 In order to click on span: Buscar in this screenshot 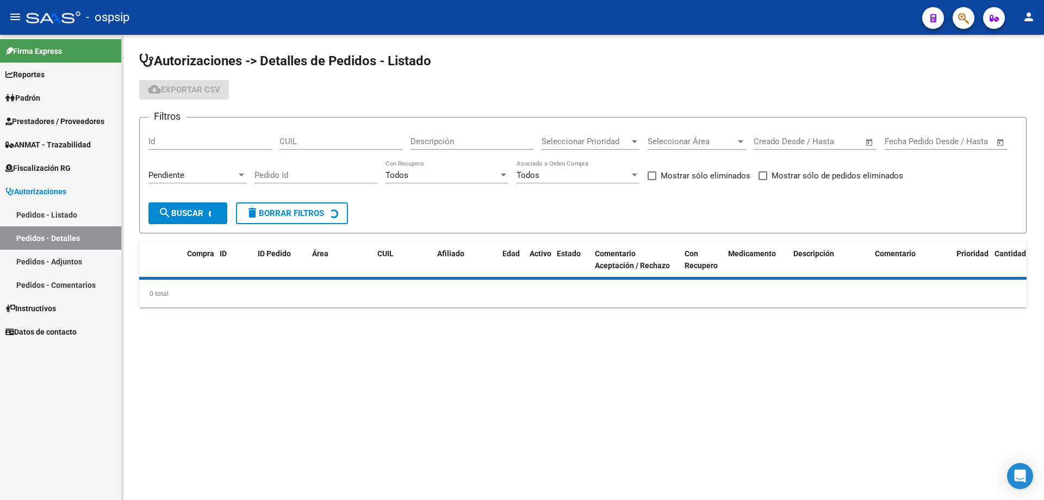, I will do `click(181, 213)`.